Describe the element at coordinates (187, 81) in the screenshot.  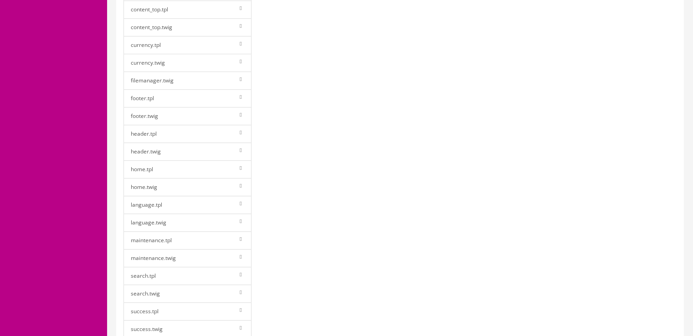
I see `a: filemanager.twig` at that location.